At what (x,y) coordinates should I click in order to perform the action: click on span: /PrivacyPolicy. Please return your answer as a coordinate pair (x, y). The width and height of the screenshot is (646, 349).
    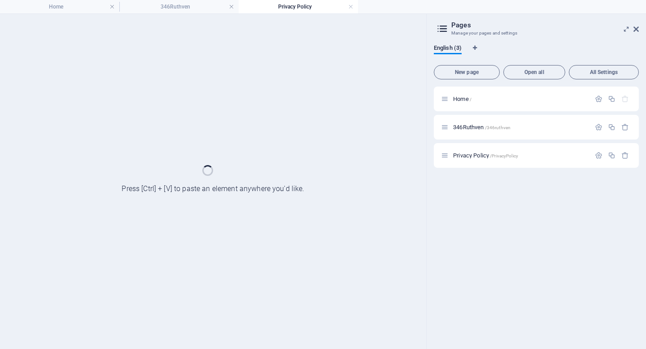
    Looking at the image, I should click on (504, 156).